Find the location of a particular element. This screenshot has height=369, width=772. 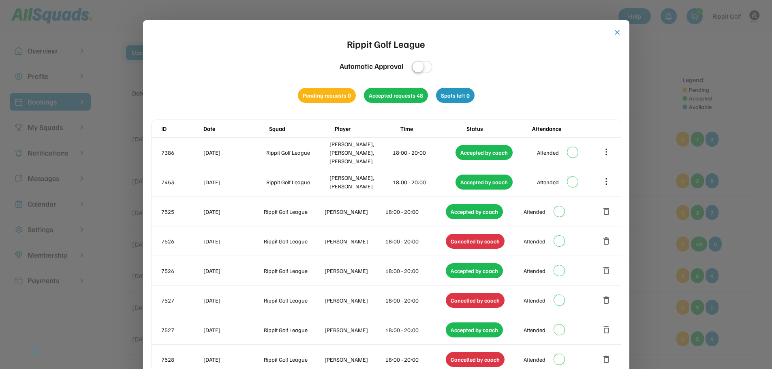

div: Player is located at coordinates (367, 129).